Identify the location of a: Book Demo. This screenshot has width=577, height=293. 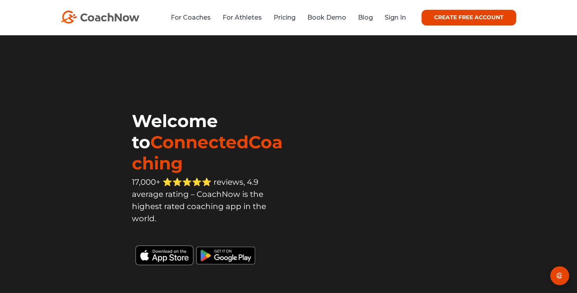
(327, 17).